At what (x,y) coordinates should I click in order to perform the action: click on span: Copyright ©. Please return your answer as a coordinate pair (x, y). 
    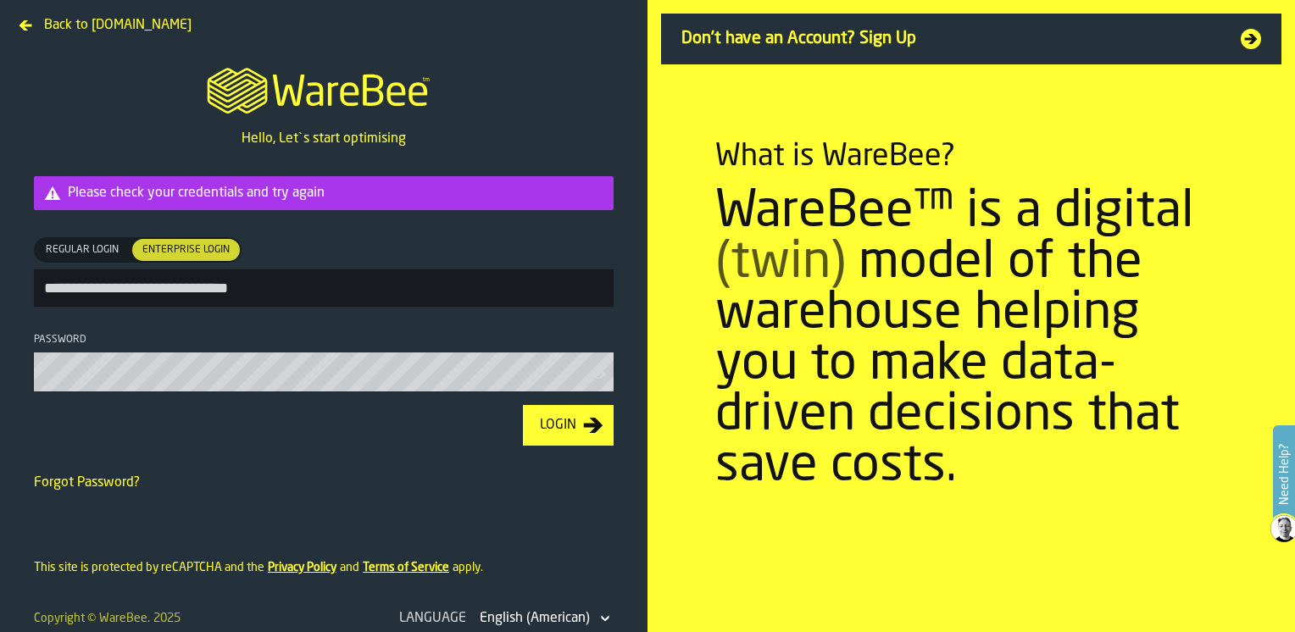
    Looking at the image, I should click on (64, 619).